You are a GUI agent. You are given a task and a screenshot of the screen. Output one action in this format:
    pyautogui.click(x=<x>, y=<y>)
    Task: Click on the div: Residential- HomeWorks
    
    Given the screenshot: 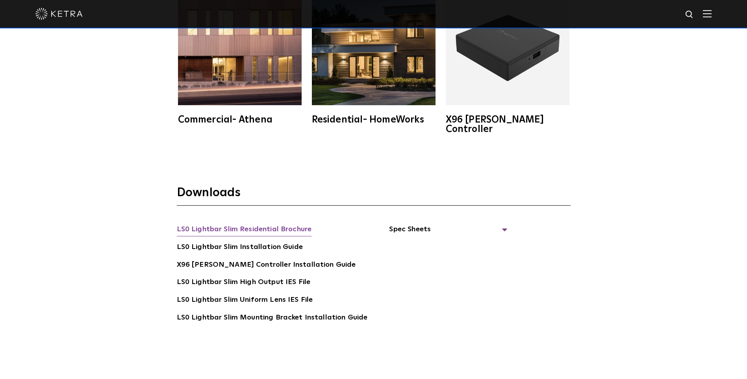 What is the action you would take?
    pyautogui.click(x=374, y=120)
    